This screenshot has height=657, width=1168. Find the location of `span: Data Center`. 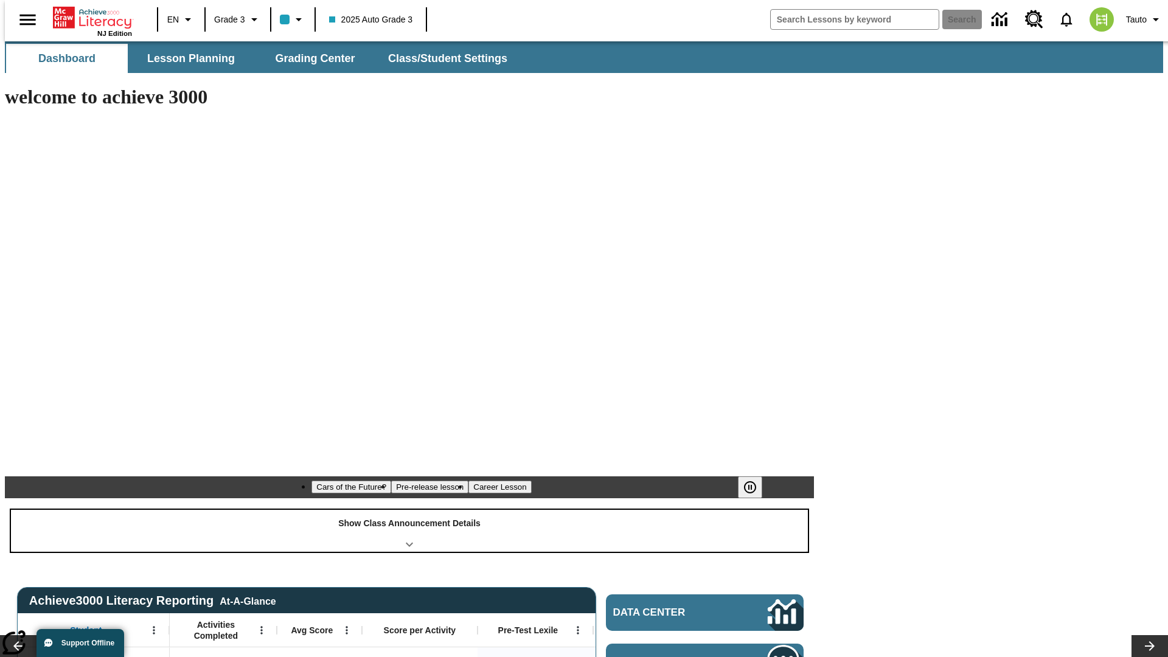

span: Data Center is located at coordinates (670, 613).